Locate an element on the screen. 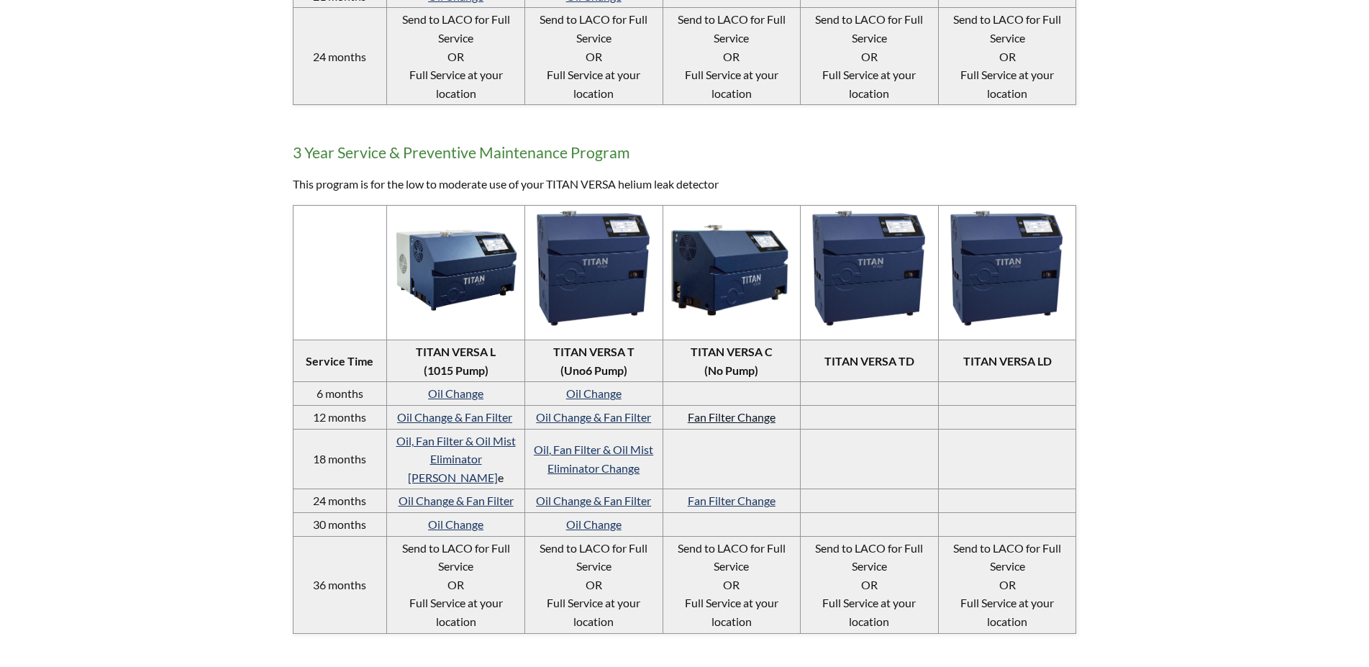  a: Oil, Fan Filter & Oil Mist Eliminator Change is located at coordinates (594, 458).